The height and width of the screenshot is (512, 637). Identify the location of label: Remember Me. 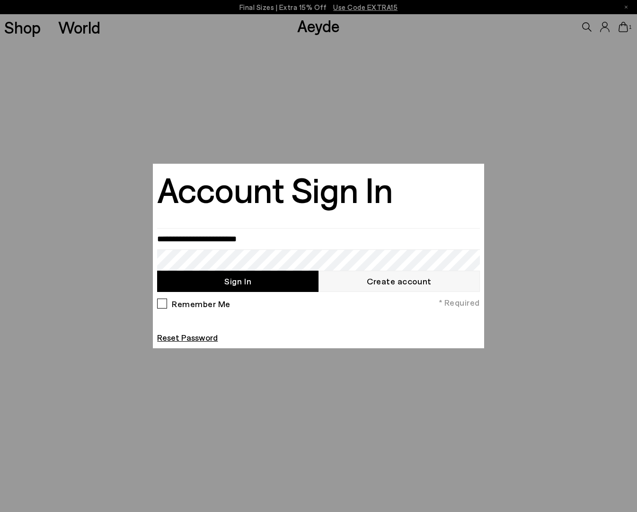
(200, 303).